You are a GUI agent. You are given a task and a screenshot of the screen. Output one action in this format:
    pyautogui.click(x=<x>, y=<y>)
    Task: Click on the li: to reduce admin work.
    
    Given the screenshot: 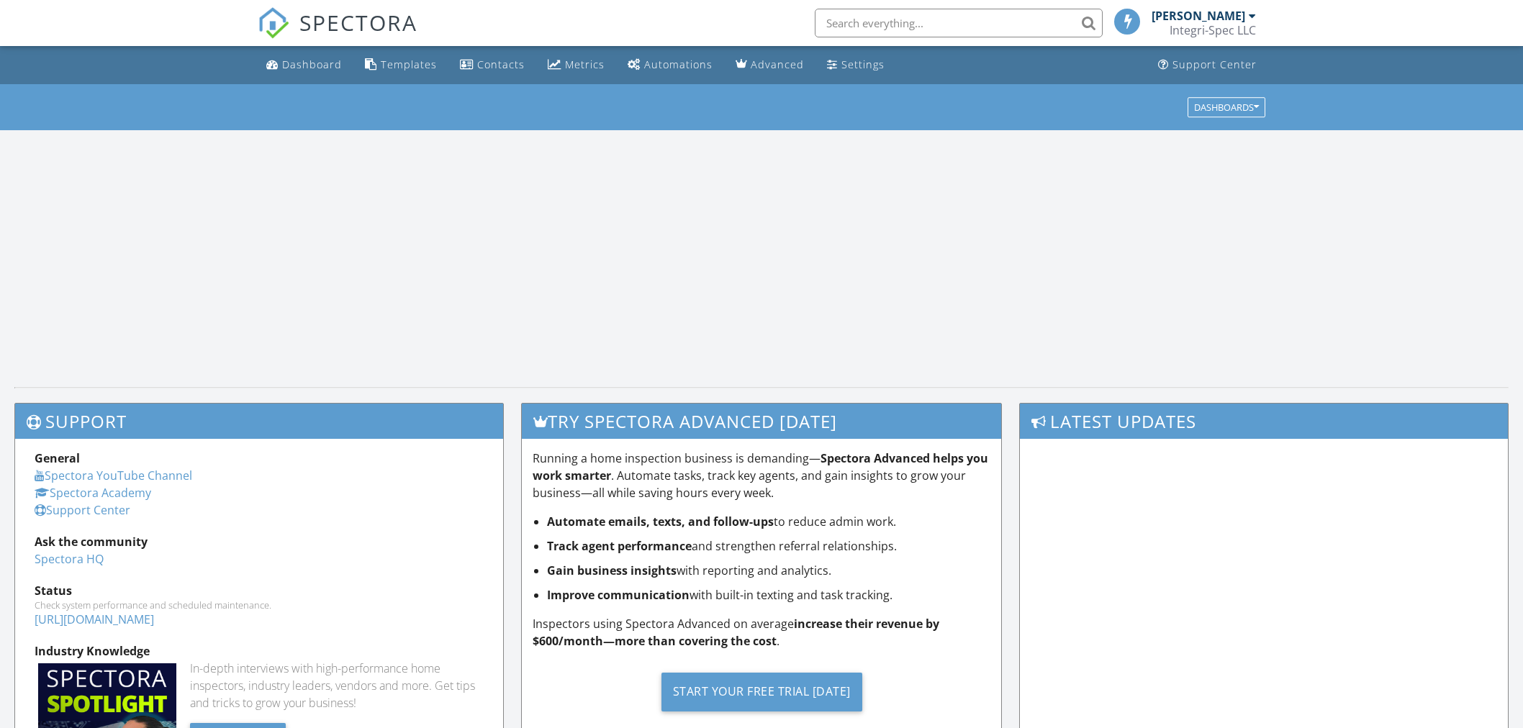 What is the action you would take?
    pyautogui.click(x=769, y=522)
    